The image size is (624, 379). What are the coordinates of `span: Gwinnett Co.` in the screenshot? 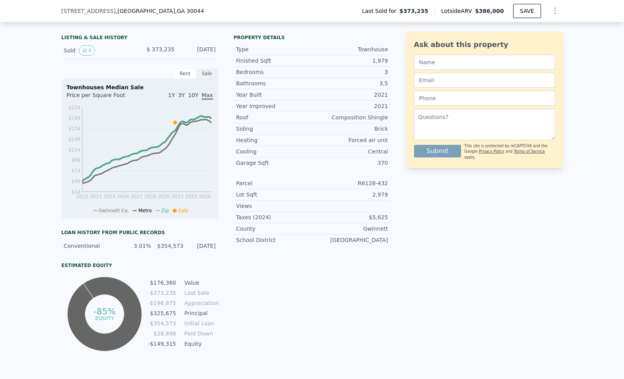 It's located at (114, 211).